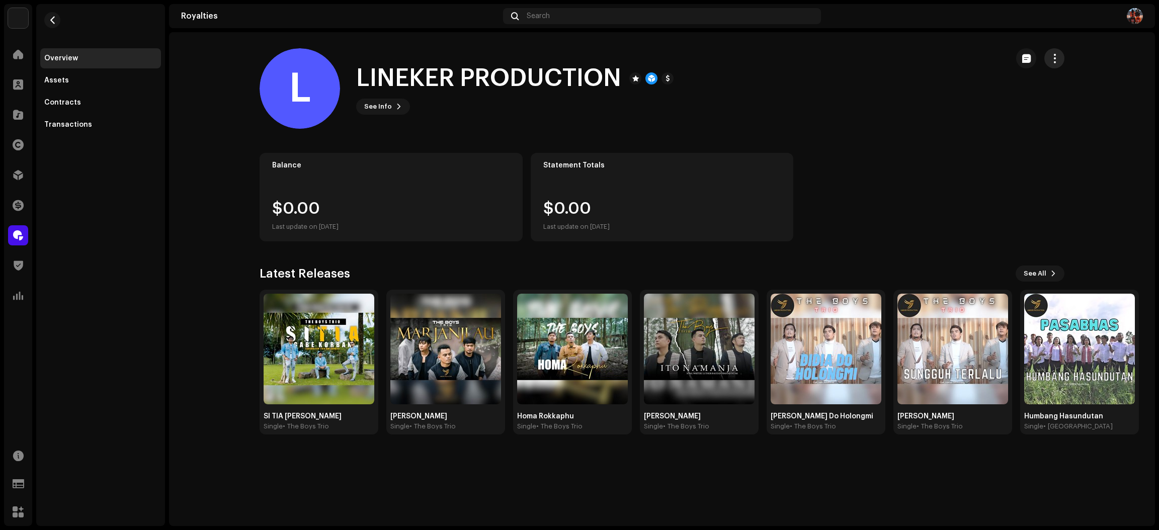  I want to click on h1: LINEKER PRODUCTION, so click(488, 78).